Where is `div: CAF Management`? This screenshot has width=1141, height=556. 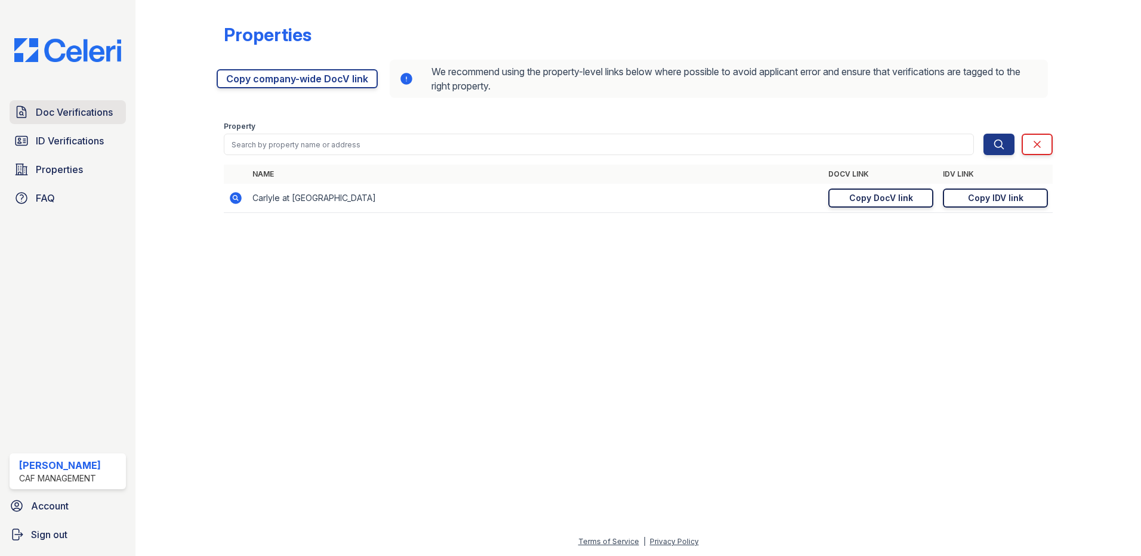
div: CAF Management is located at coordinates (60, 479).